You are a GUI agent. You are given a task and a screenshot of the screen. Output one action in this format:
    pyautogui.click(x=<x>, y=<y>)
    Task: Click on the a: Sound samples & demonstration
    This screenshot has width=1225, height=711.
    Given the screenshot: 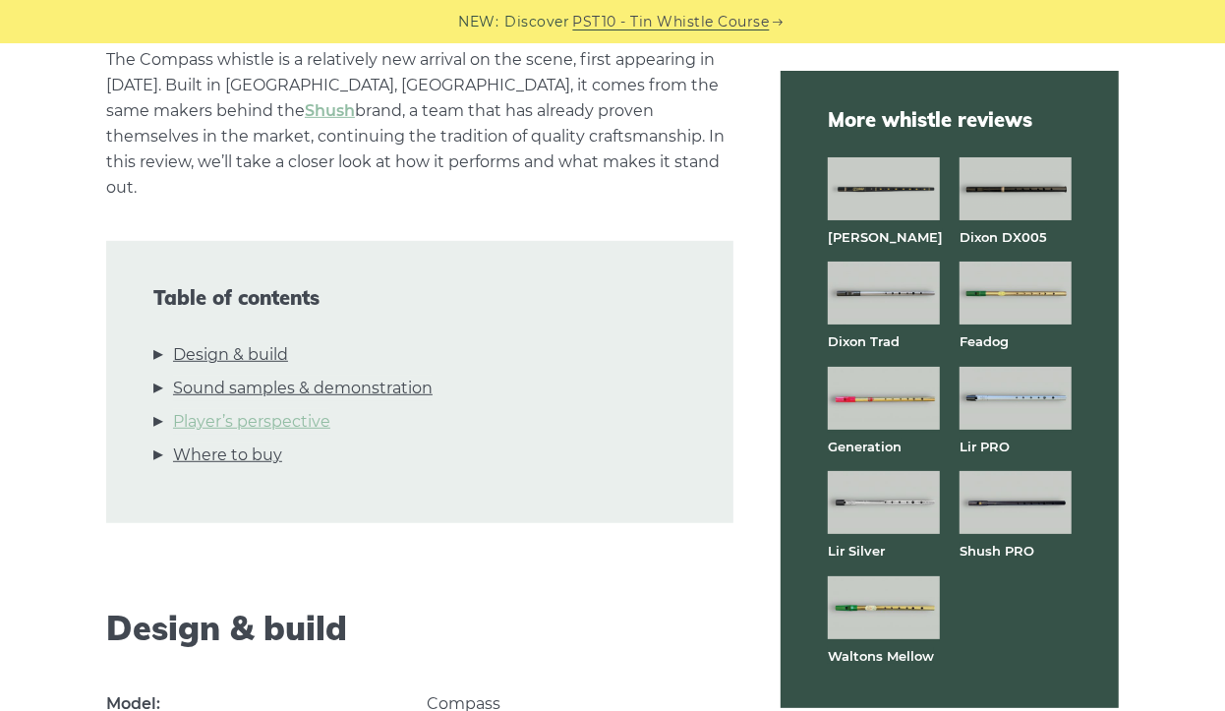 What is the action you would take?
    pyautogui.click(x=303, y=388)
    